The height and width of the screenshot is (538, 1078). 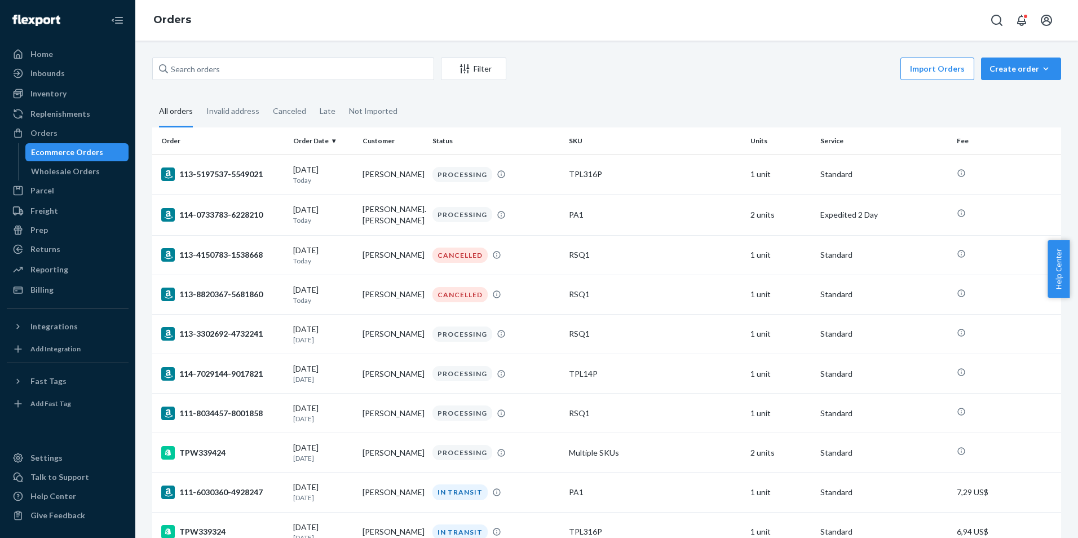 I want to click on input: Search orders, so click(x=293, y=69).